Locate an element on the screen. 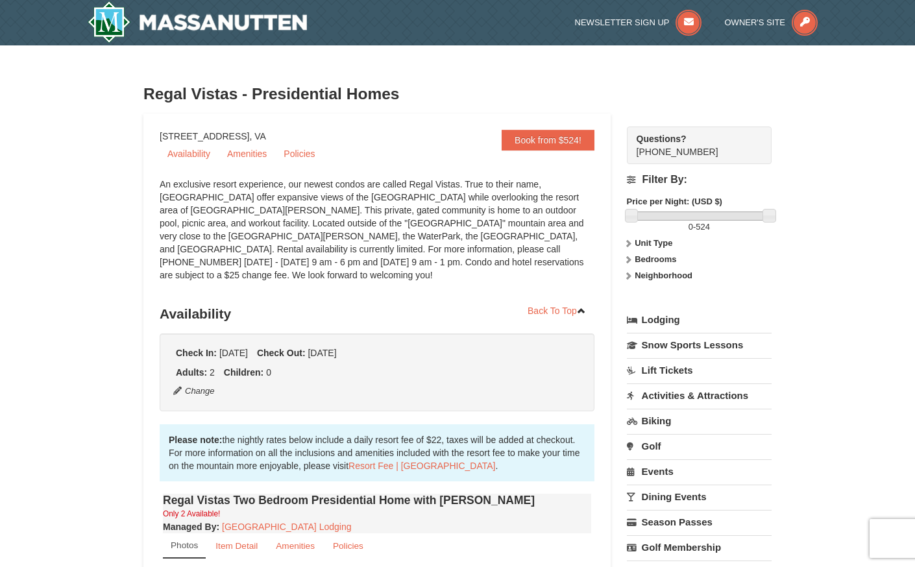 The width and height of the screenshot is (915, 567). div: the nightly rates below include a daily resort fee of $22, taxes will be added at checkout. For m... is located at coordinates (377, 453).